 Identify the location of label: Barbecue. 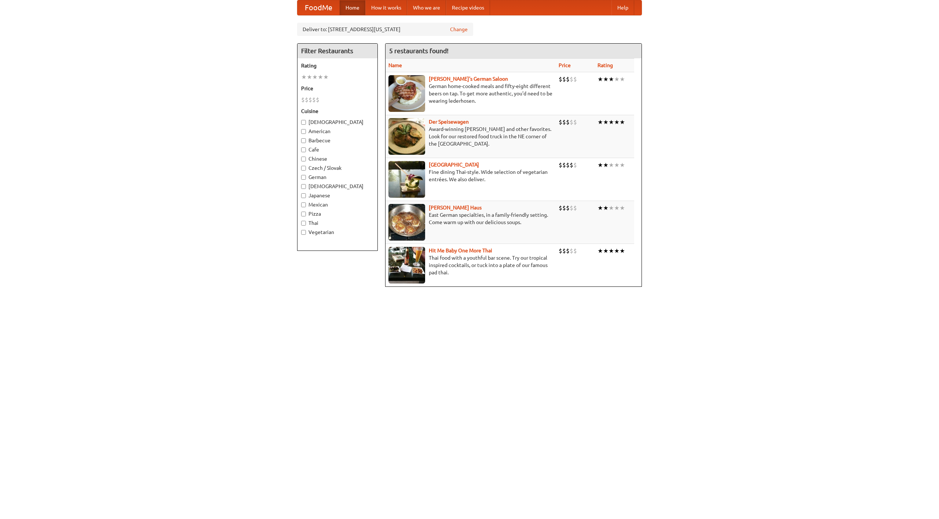
(338, 141).